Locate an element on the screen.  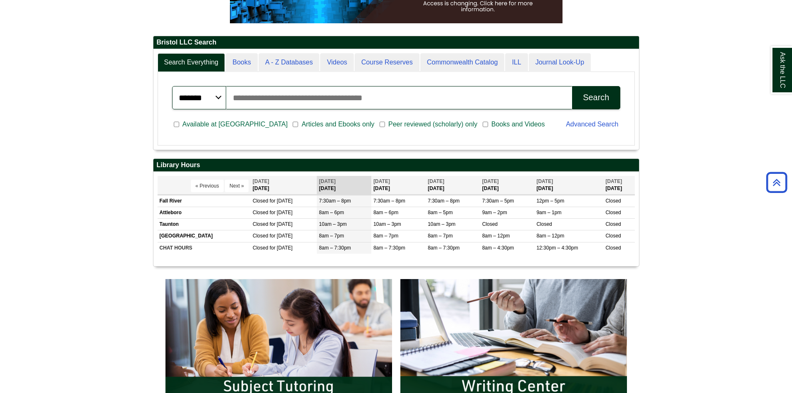
span: 8am – 4:30pm is located at coordinates (498, 248).